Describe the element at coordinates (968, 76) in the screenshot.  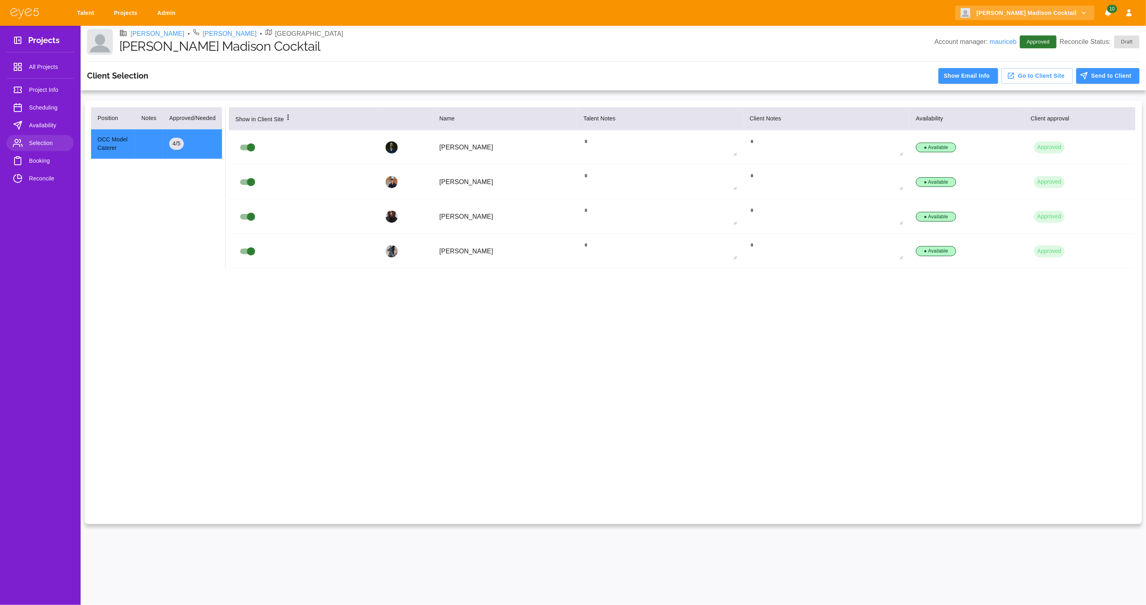
I see `button: Show Email Info` at that location.